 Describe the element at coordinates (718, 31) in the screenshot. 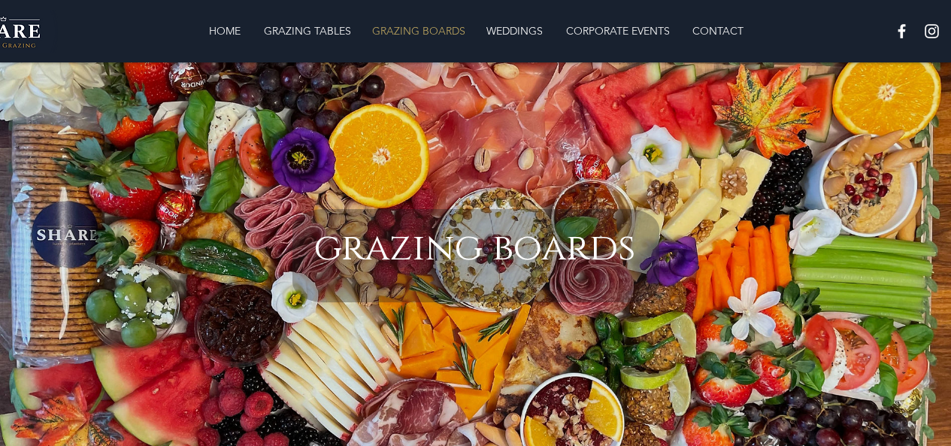

I see `p: CONTACT` at that location.